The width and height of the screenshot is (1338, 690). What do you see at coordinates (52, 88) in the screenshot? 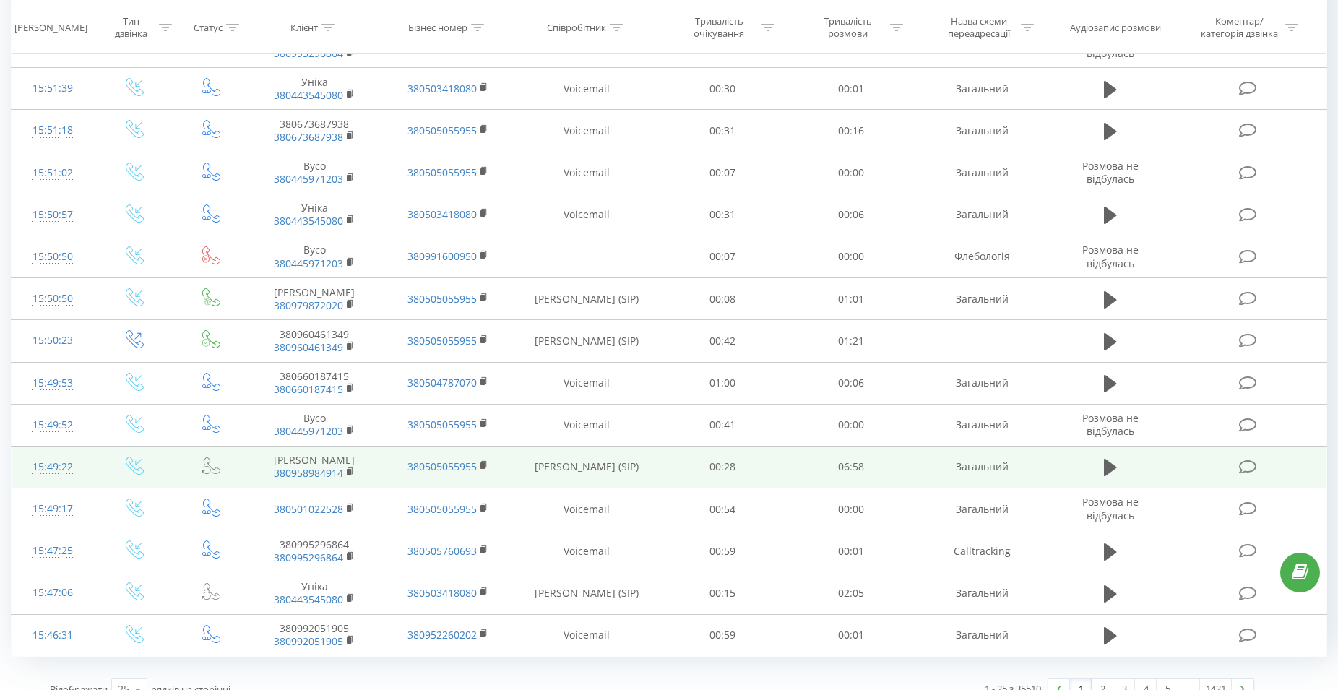
I see `div: 15:51:39` at bounding box center [52, 88].